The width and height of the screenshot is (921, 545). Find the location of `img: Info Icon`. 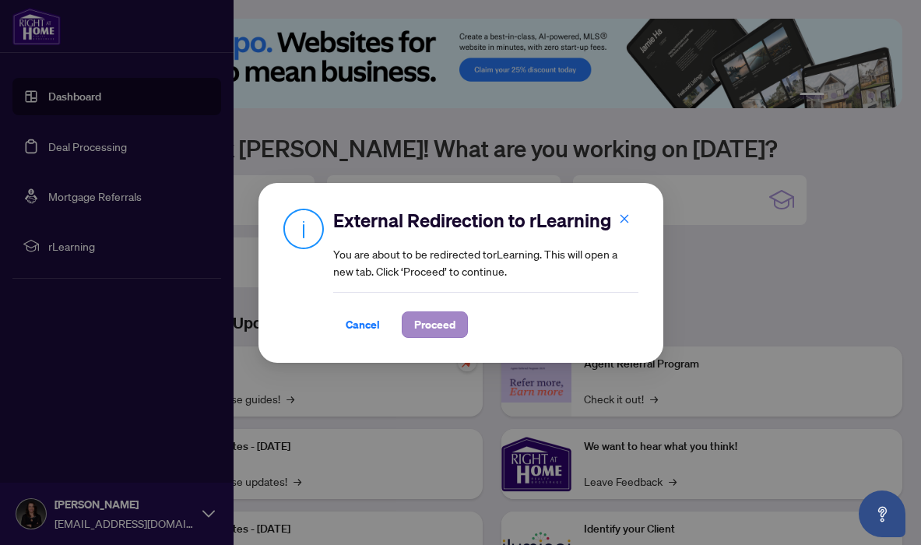

img: Info Icon is located at coordinates (304, 228).